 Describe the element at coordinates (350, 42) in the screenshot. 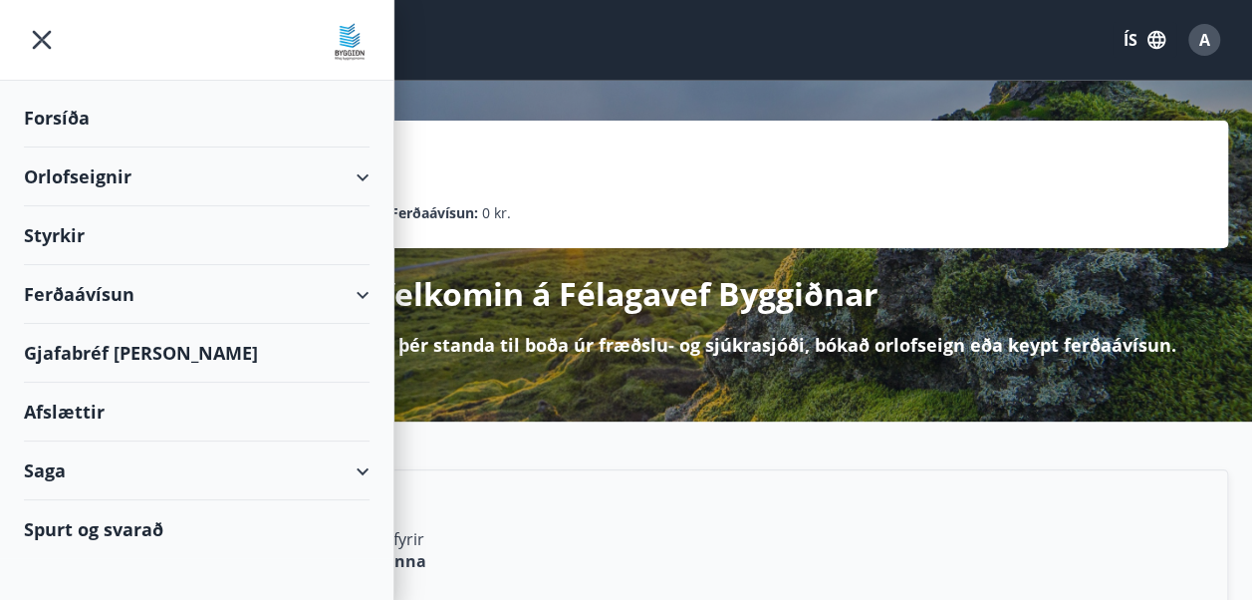

I see `img: union_logo` at that location.